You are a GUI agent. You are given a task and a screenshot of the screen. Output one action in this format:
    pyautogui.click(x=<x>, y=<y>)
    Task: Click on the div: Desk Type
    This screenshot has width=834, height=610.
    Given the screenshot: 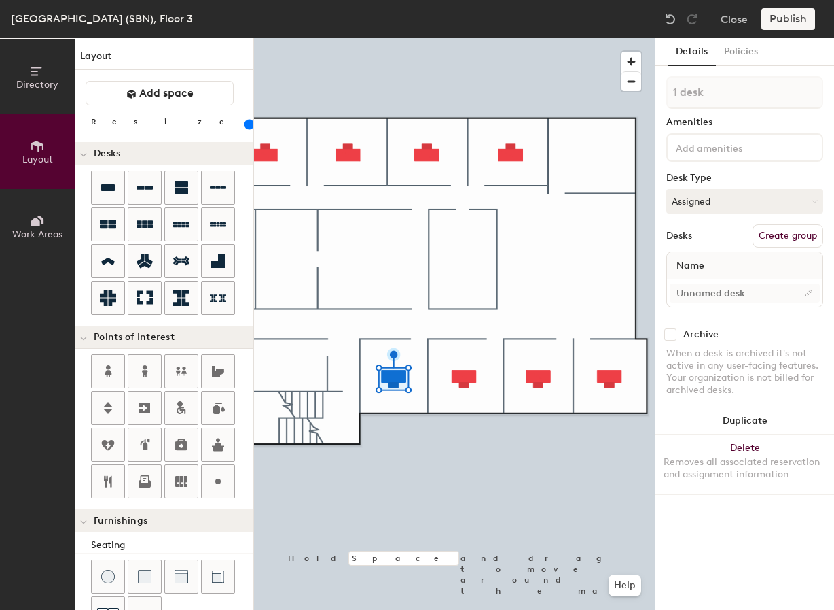 What is the action you would take?
    pyautogui.click(x=745, y=178)
    